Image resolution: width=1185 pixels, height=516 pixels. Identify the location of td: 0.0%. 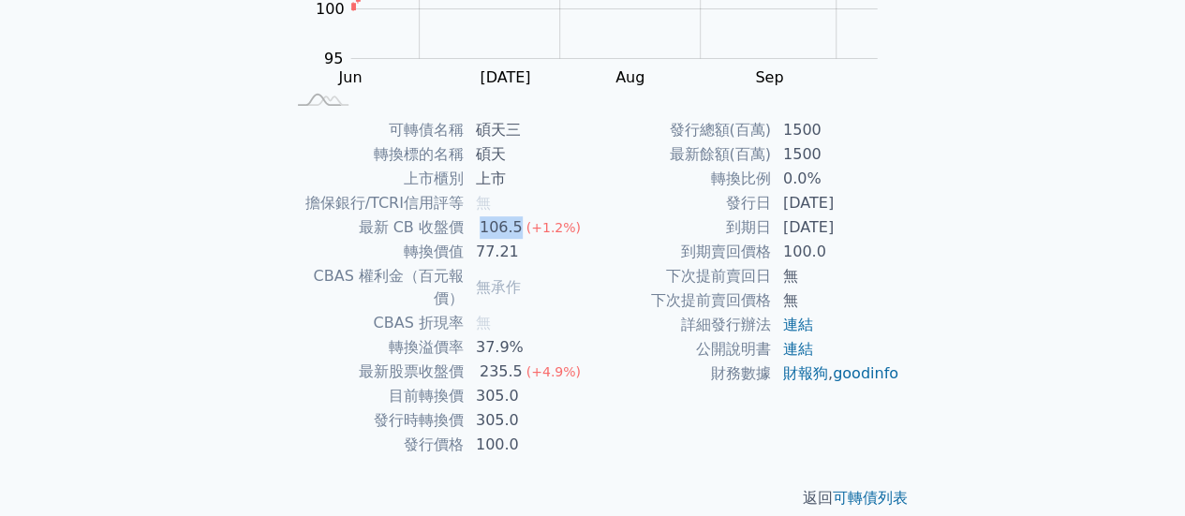
(835, 179).